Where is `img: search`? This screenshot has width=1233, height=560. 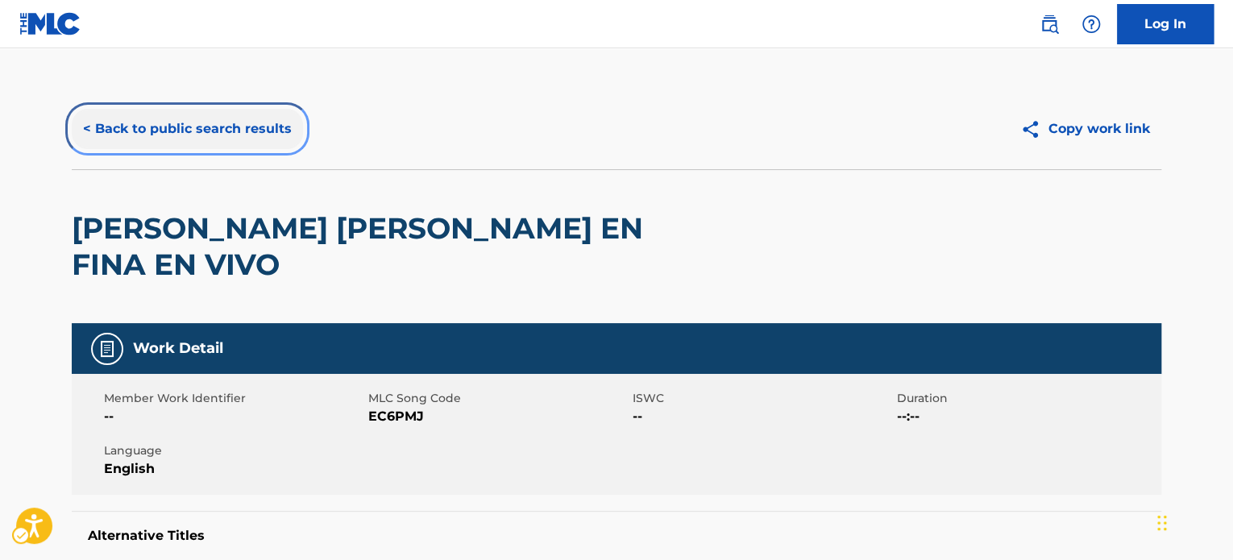 img: search is located at coordinates (1050, 24).